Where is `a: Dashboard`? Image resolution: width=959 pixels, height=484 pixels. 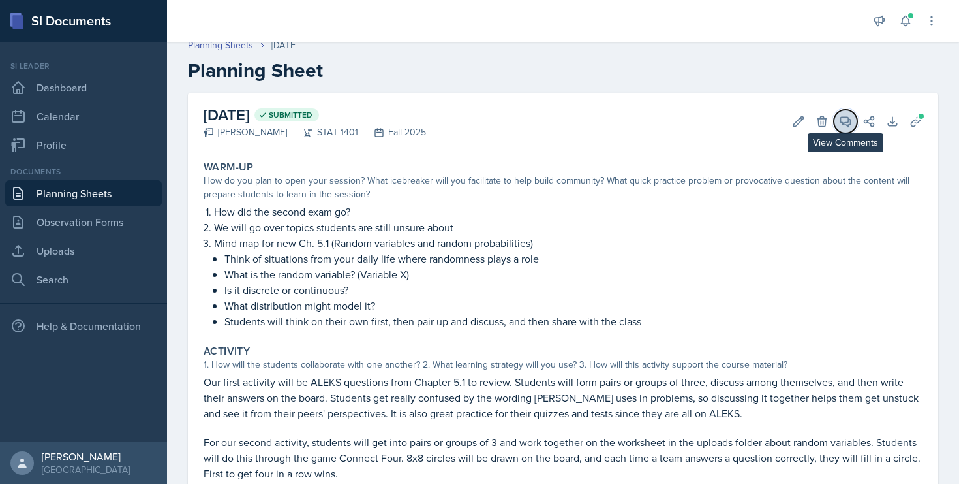
a: Dashboard is located at coordinates (84, 87).